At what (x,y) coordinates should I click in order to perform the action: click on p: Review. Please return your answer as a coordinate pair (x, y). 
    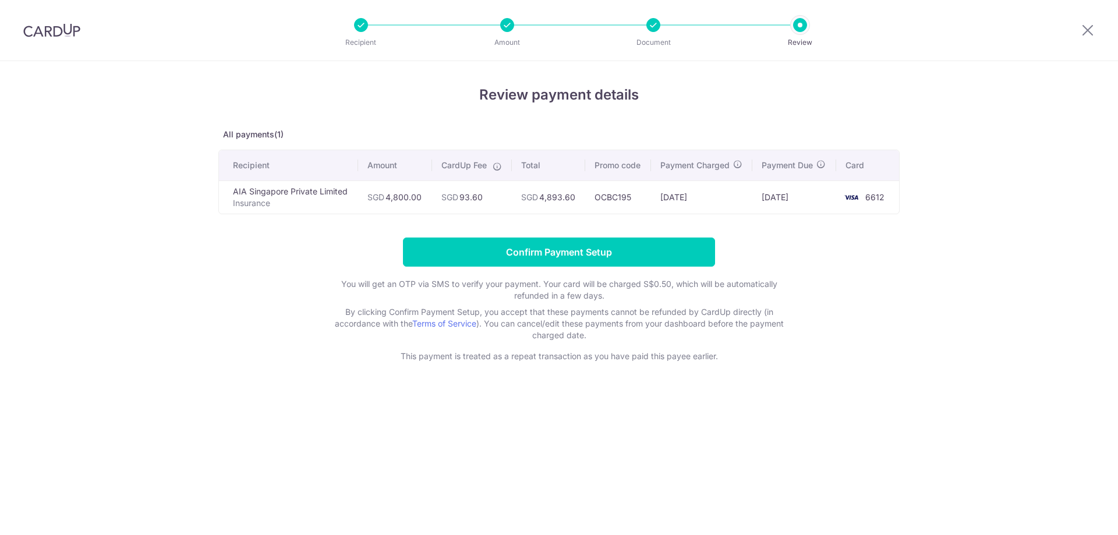
    Looking at the image, I should click on (800, 43).